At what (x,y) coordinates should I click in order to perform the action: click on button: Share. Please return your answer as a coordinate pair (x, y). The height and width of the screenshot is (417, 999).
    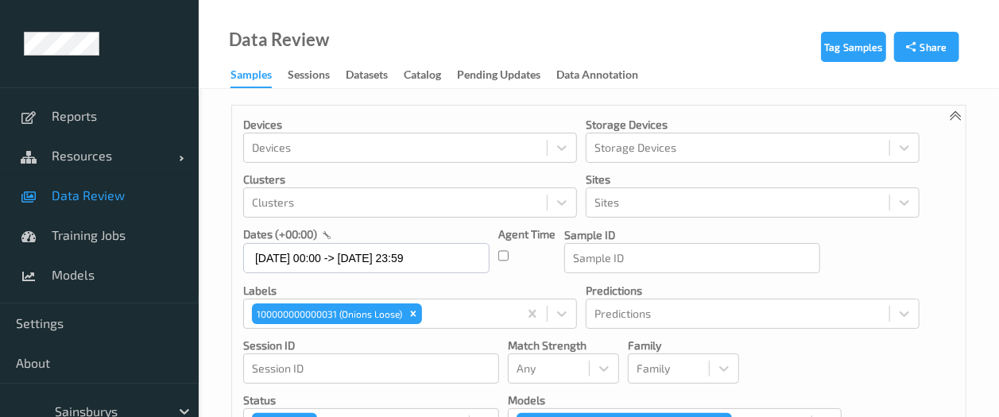
    Looking at the image, I should click on (927, 47).